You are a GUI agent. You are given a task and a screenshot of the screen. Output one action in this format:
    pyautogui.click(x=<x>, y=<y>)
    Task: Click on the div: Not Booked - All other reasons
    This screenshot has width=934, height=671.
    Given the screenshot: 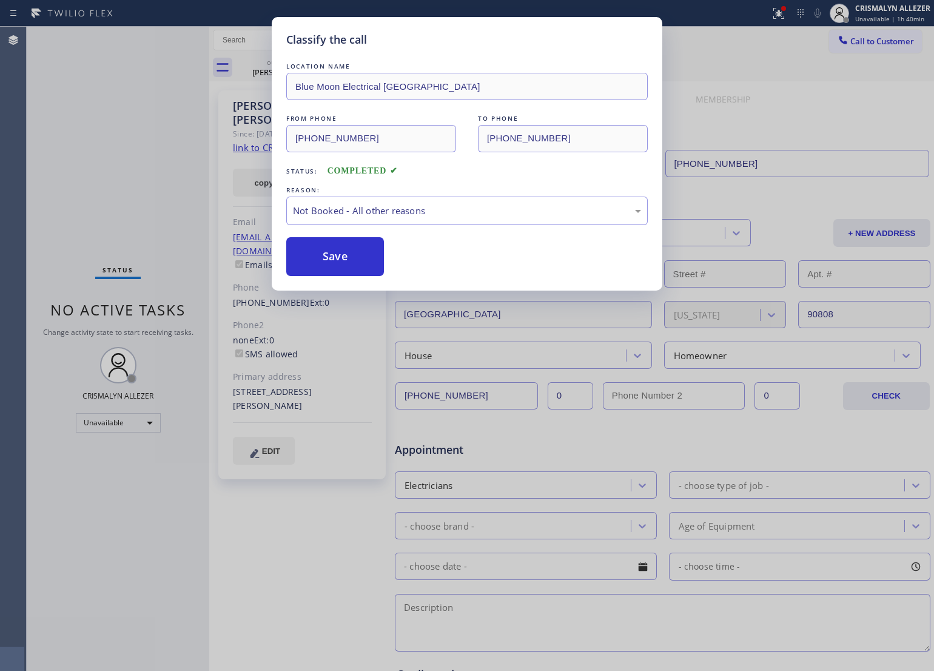 What is the action you would take?
    pyautogui.click(x=467, y=210)
    